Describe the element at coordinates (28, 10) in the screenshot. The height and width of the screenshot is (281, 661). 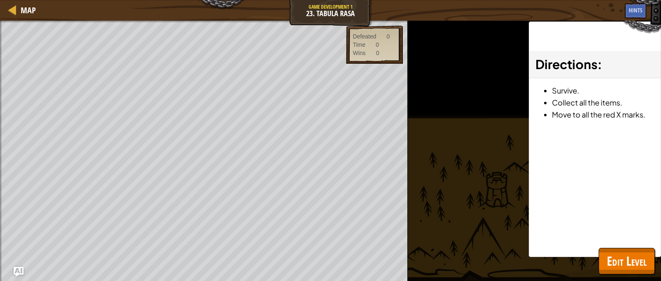
I see `span: Map` at that location.